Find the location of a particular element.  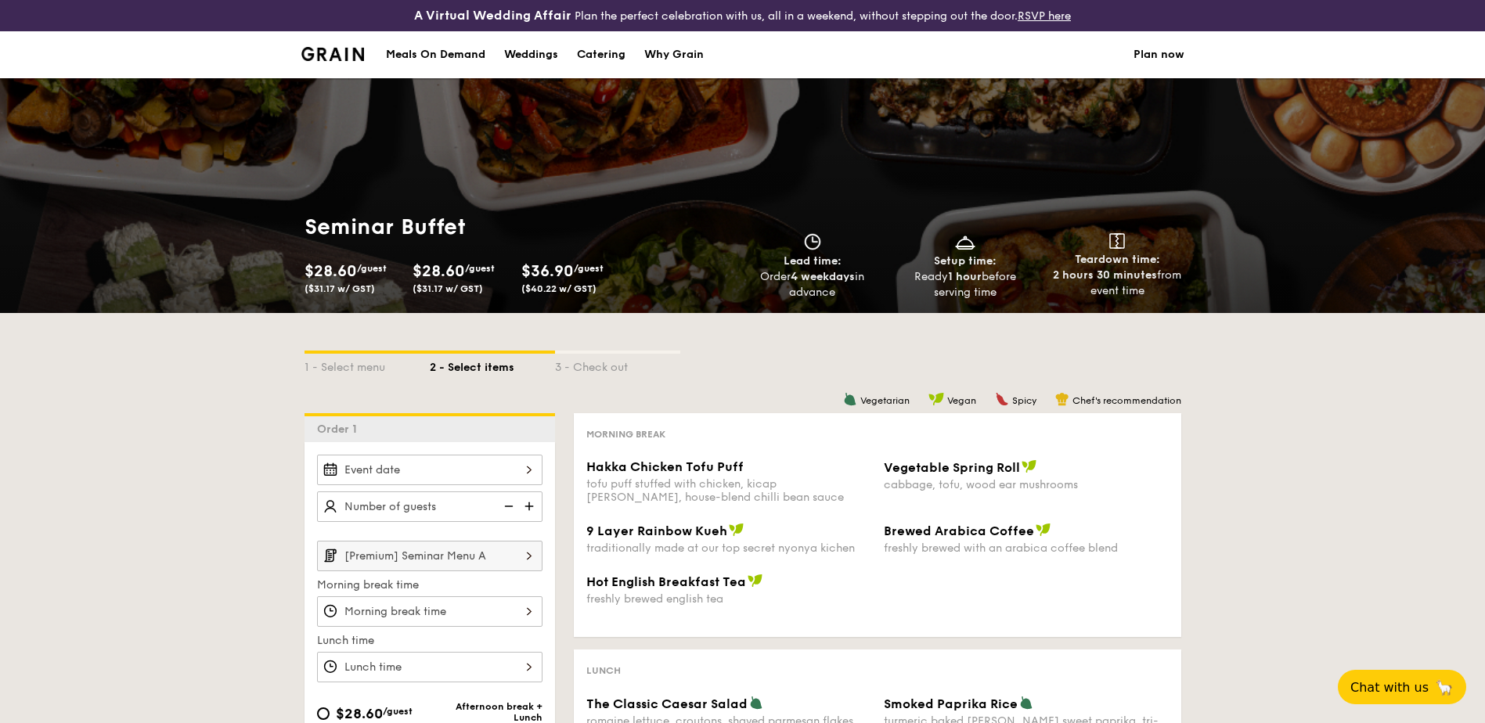

label: Lunch time is located at coordinates (430, 641).